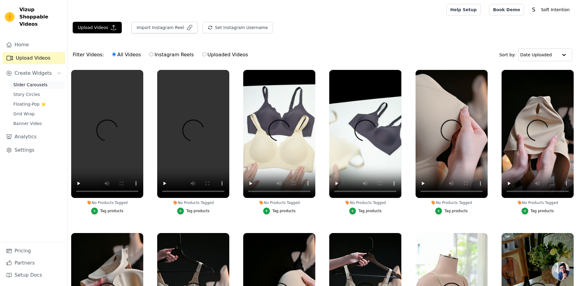 This screenshot has width=577, height=286. What do you see at coordinates (551, 10) in the screenshot?
I see `button: S Soft Intention` at bounding box center [551, 10].